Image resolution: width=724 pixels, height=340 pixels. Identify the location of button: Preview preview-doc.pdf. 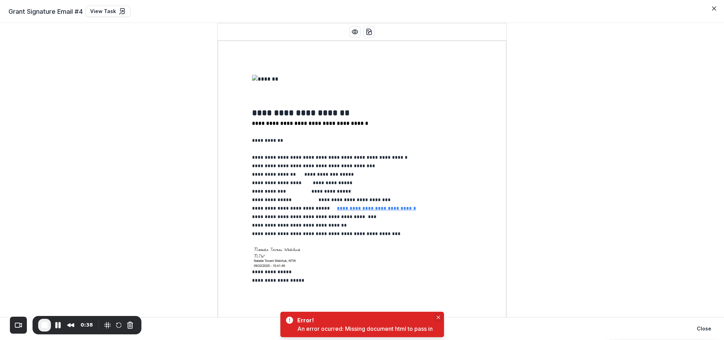
(355, 32).